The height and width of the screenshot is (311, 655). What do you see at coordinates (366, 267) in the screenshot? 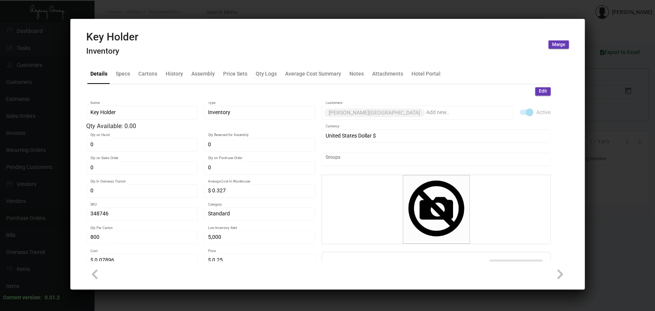
I see `h2: Additional Fees` at bounding box center [366, 267].